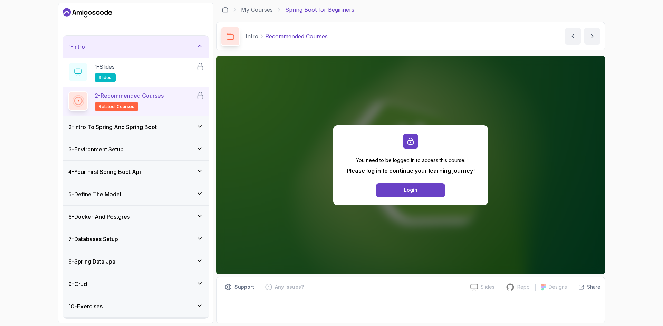 The width and height of the screenshot is (663, 326). I want to click on h3: 7 - Databases Setup, so click(93, 239).